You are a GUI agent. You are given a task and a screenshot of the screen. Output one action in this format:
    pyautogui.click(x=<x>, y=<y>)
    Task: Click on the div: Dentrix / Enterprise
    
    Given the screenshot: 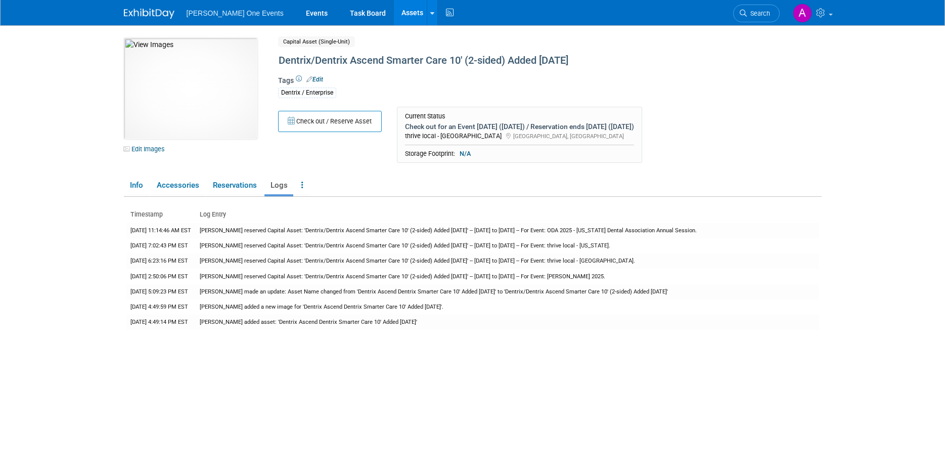 What is the action you would take?
    pyautogui.click(x=307, y=93)
    